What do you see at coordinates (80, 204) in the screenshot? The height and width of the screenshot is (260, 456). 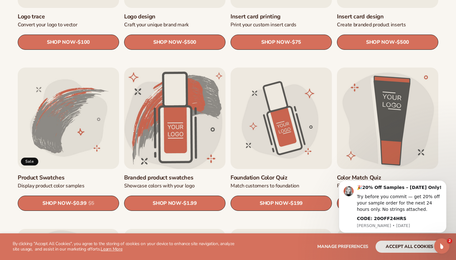 I see `span: $0.99` at bounding box center [80, 204].